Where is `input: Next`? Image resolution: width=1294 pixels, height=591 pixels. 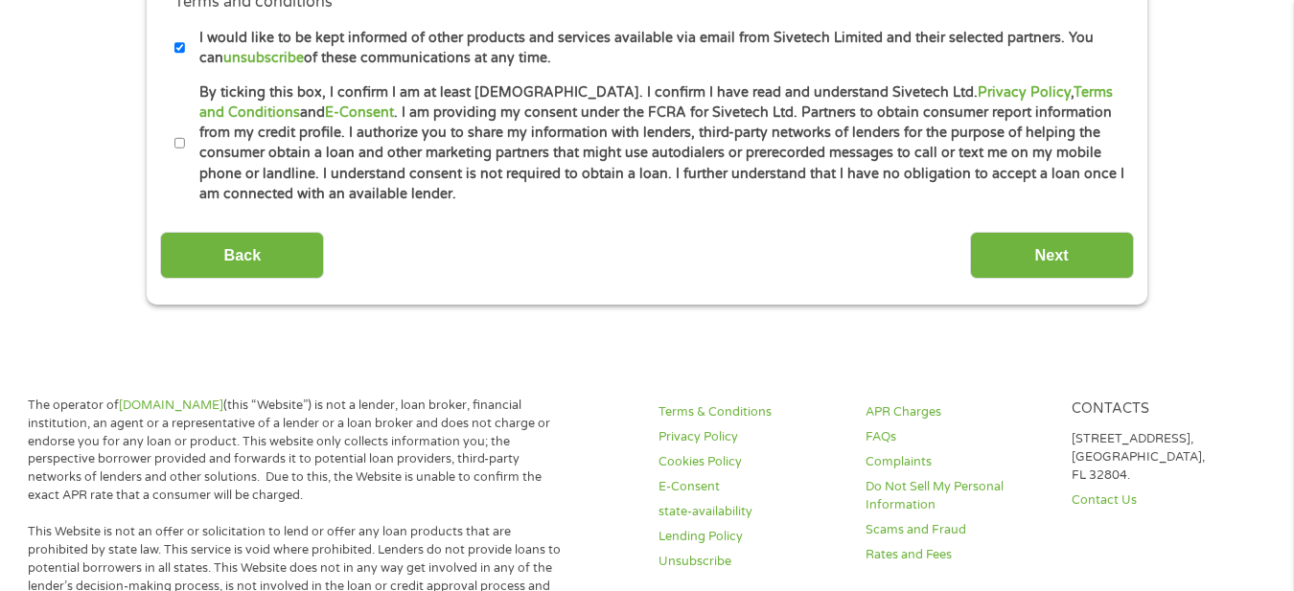 input: Next is located at coordinates (1051, 255).